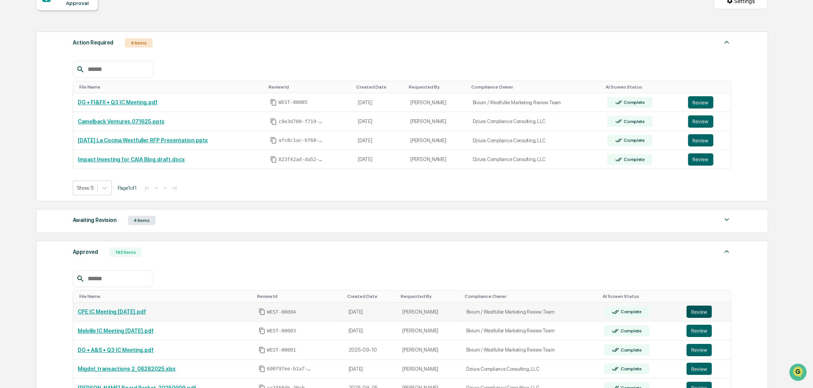 The width and height of the screenshot is (813, 388). I want to click on button: Start new chat, so click(135, 65).